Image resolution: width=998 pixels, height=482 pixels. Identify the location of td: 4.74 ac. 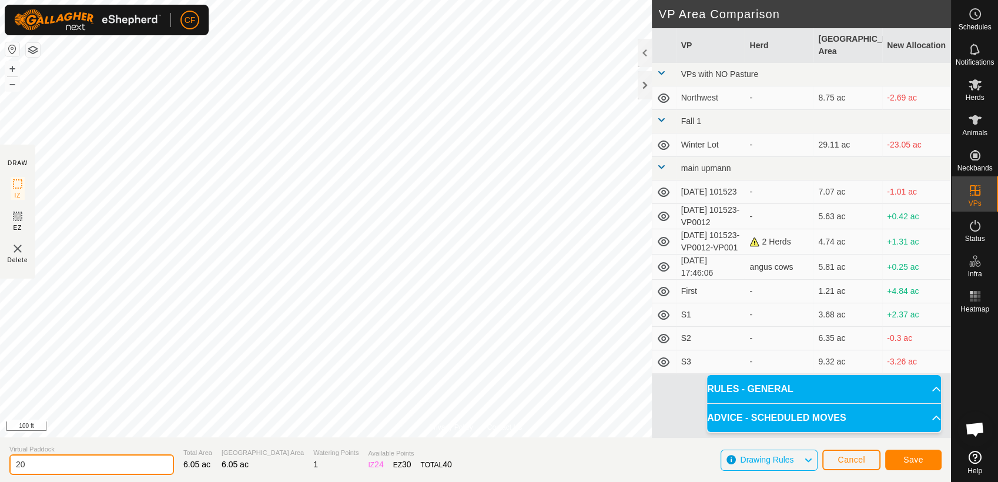
(847, 242).